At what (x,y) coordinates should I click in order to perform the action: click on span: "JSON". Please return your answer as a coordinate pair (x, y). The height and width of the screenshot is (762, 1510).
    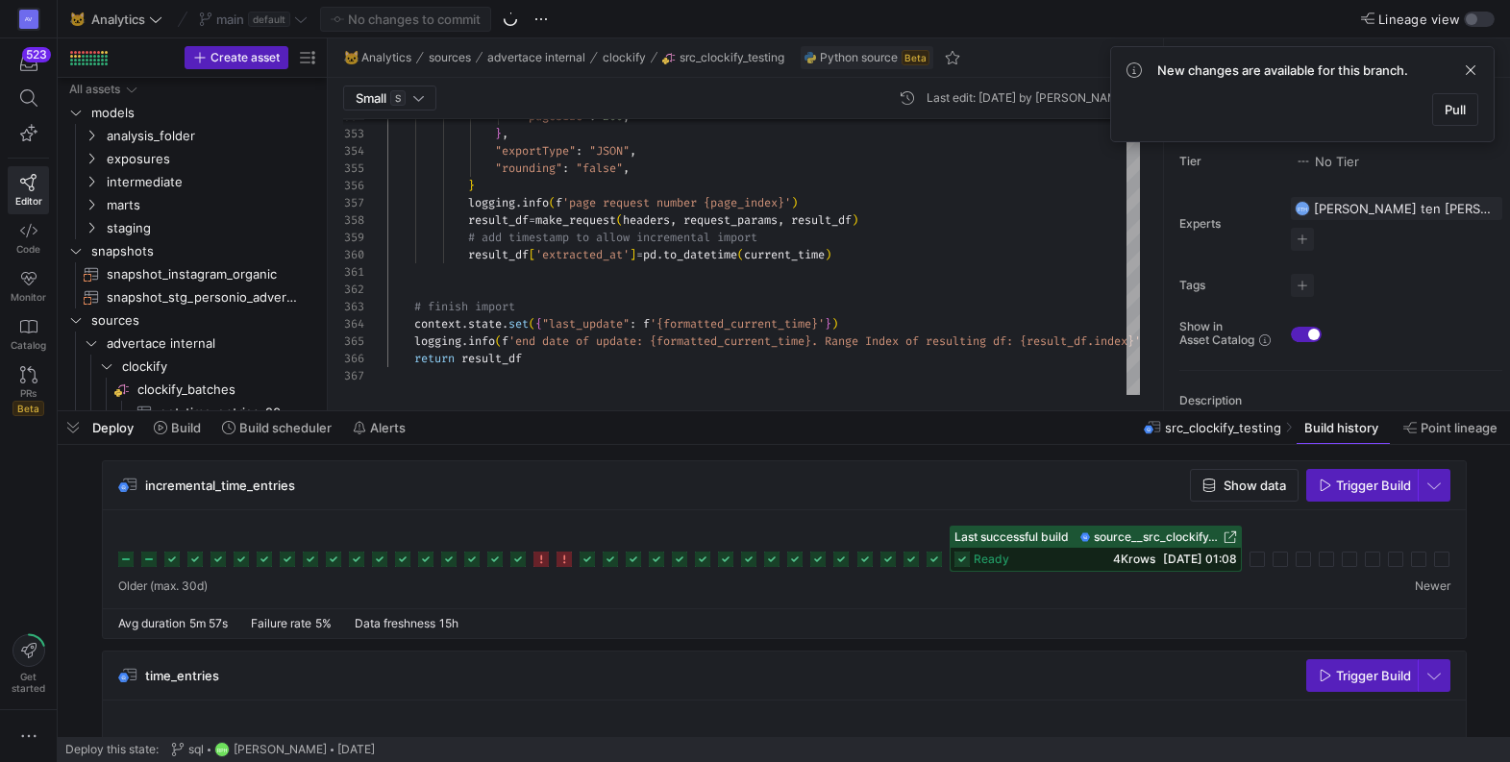
    Looking at the image, I should click on (609, 151).